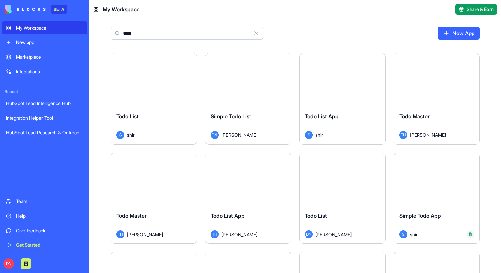  Describe the element at coordinates (45, 118) in the screenshot. I see `a: Integration Helper Tool` at that location.